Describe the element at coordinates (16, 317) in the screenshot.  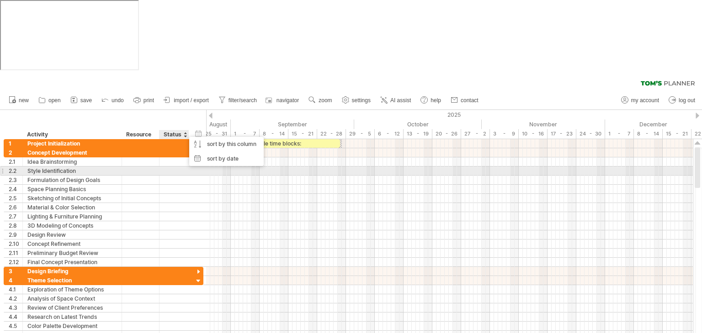
I see `div: 4.4` at that location.